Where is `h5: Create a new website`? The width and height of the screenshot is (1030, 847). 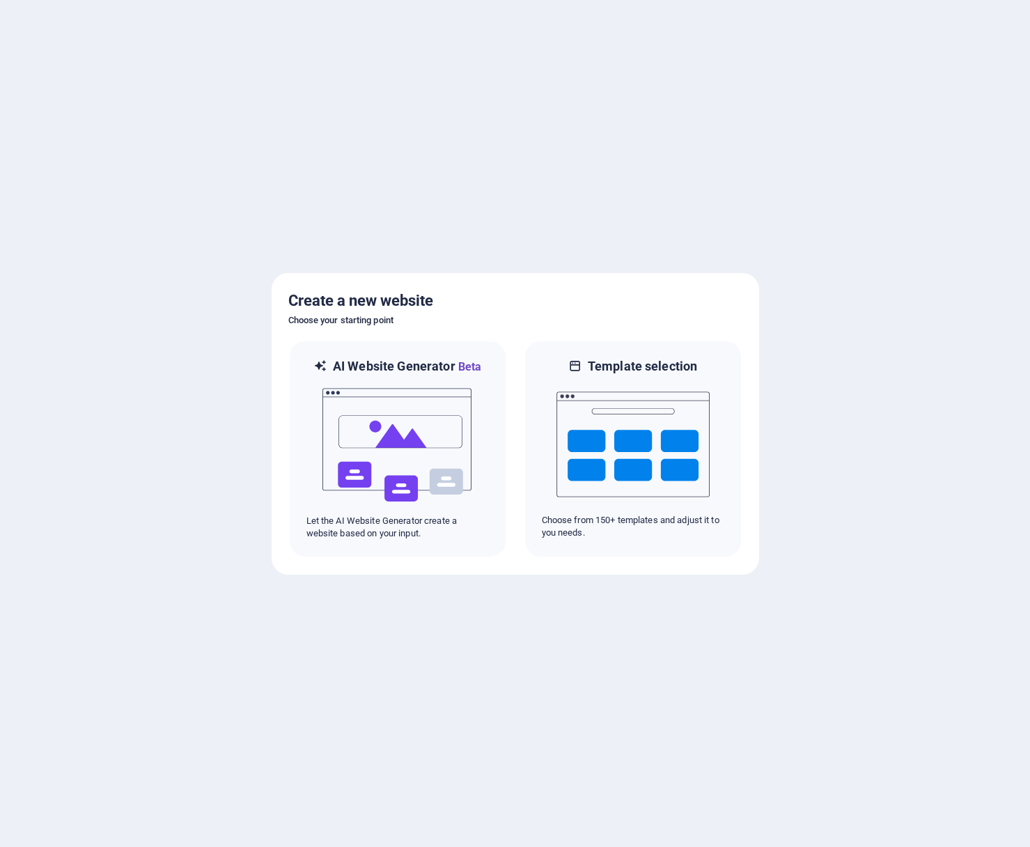 h5: Create a new website is located at coordinates (516, 301).